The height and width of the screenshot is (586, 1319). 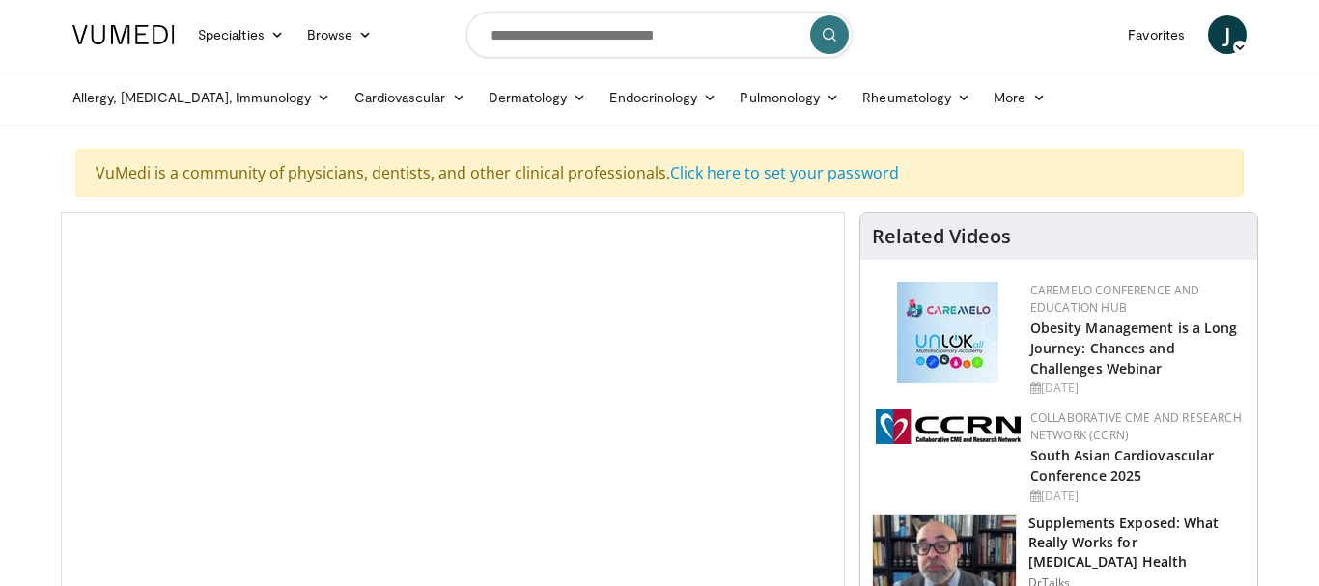 I want to click on a: Obesity Management is a Long Journey: Chances and Challenges Webinar, so click(x=1133, y=348).